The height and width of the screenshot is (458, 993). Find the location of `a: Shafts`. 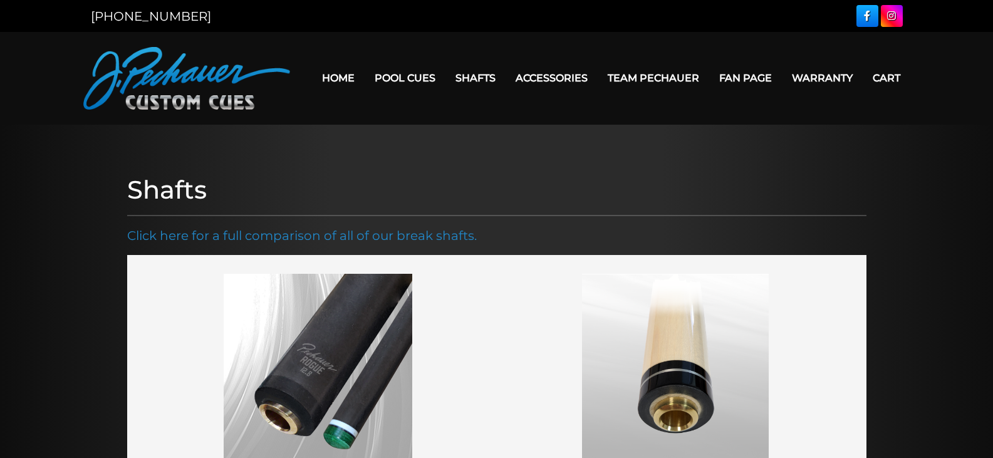

a: Shafts is located at coordinates (476, 78).